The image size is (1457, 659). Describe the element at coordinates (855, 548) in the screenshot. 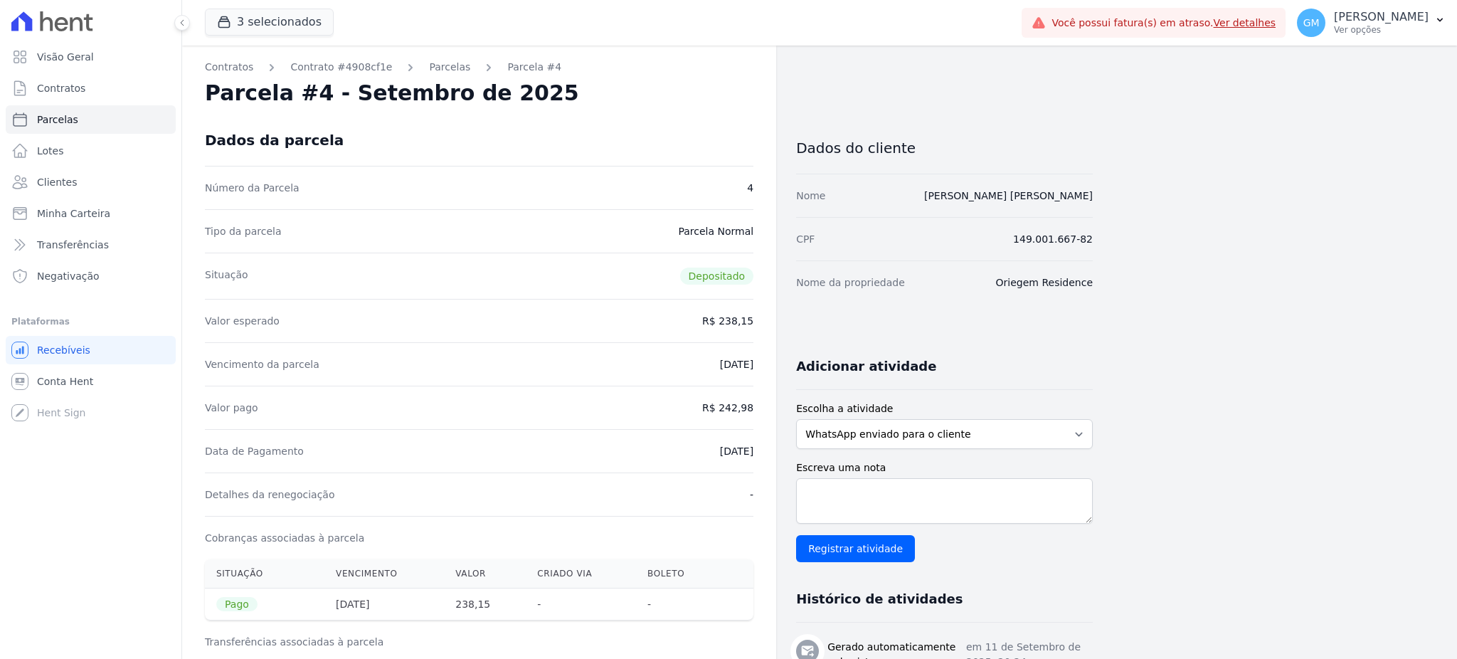

I see `input: Registrar atividade` at that location.